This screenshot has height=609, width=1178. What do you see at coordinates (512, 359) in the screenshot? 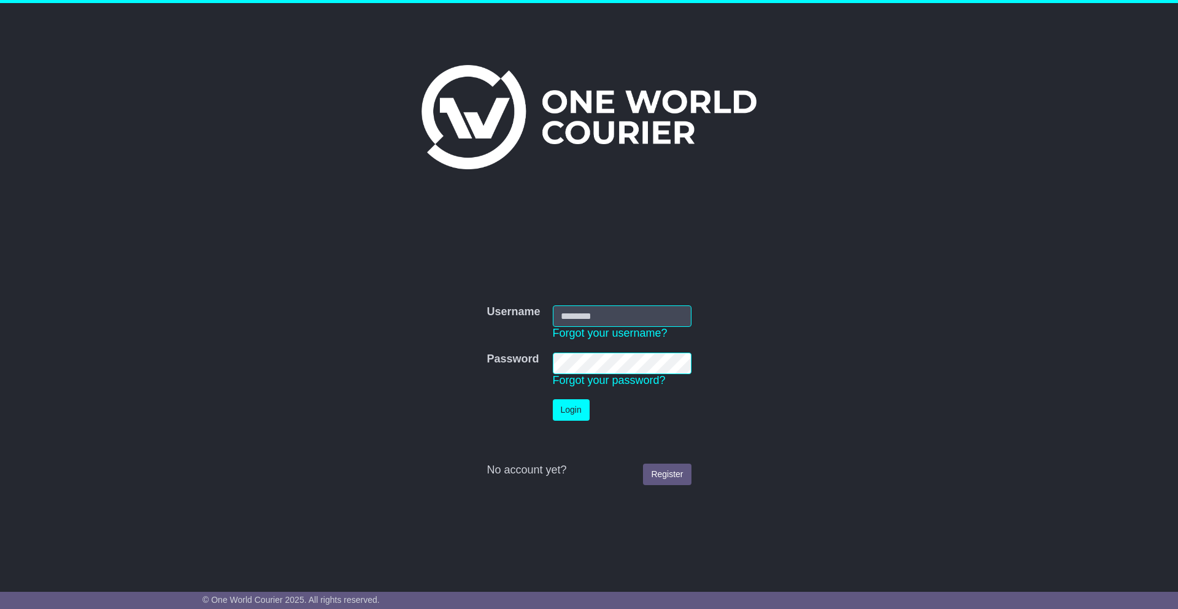
I see `label: Password` at bounding box center [512, 359].